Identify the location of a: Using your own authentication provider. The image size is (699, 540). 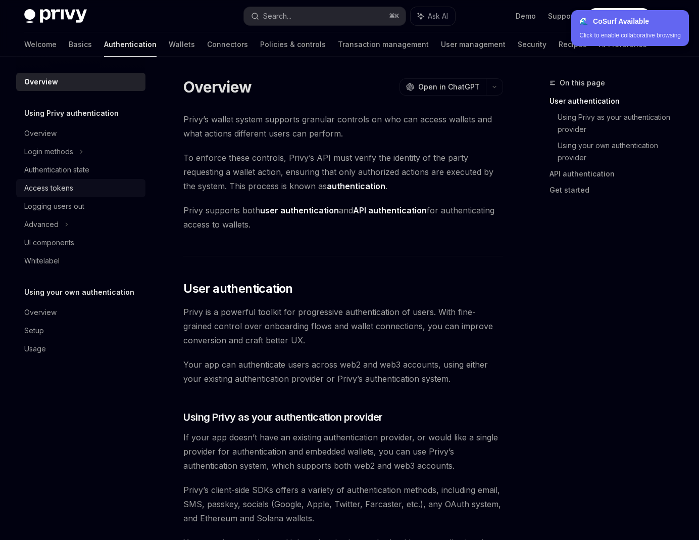
(620, 152).